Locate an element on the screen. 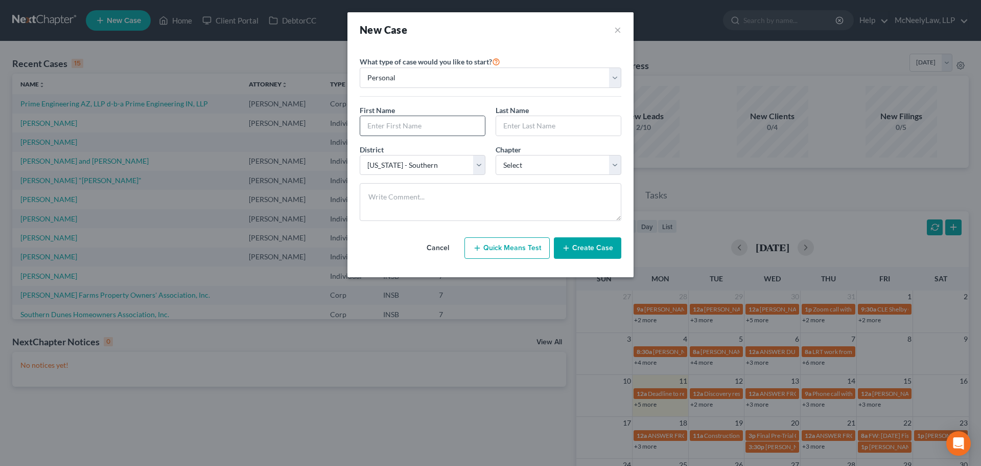 The width and height of the screenshot is (981, 466). strong: New Case is located at coordinates (383, 30).